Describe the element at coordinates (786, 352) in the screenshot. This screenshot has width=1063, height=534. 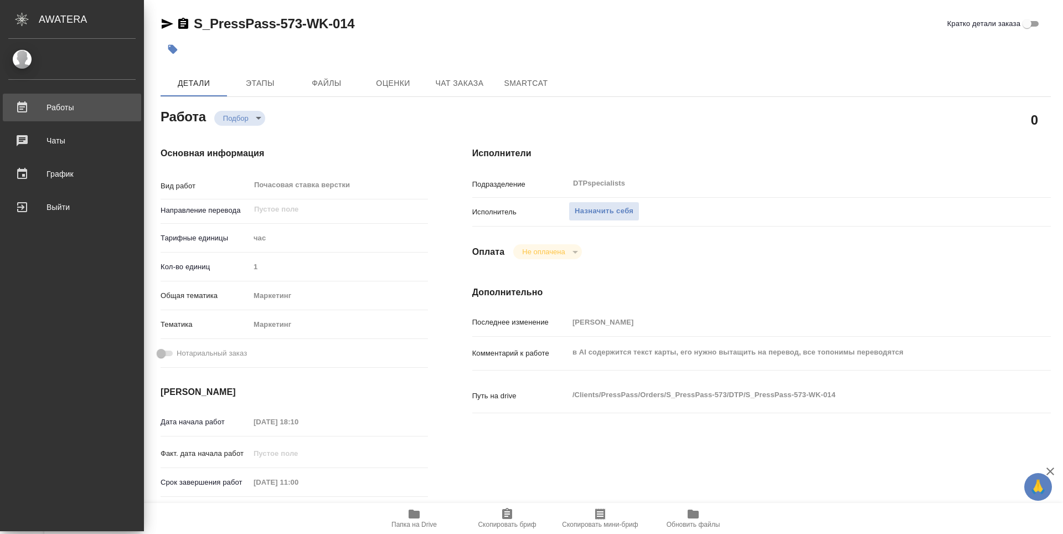
I see `textarea: в AI содержится текст карты, его нужно вытащить на перевод, все топонимы переводятся` at that location.